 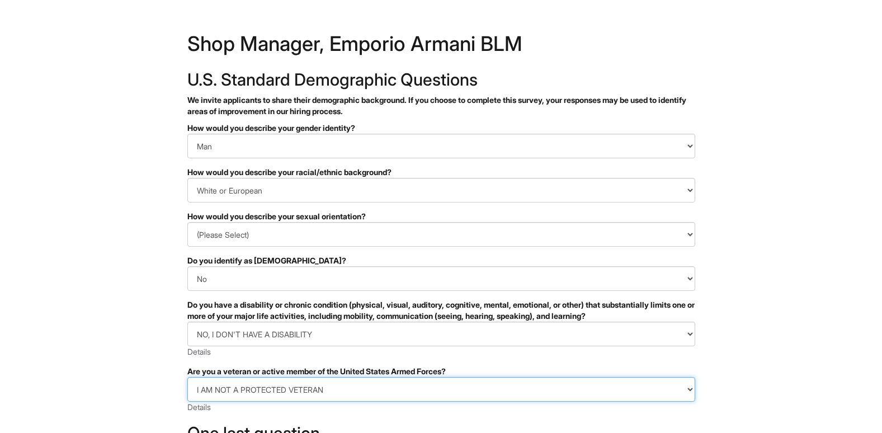 What do you see at coordinates (441, 216) in the screenshot?
I see `div: How would you describe your sexual orientation?` at bounding box center [441, 216].